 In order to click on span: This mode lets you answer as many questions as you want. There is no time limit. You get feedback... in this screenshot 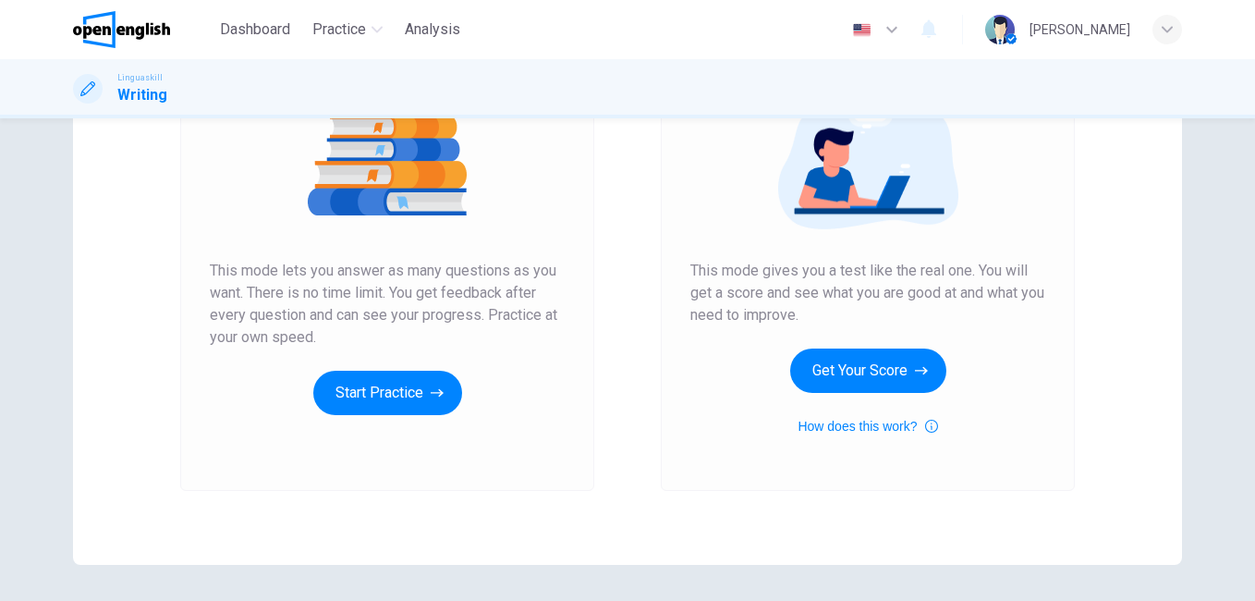, I will do `click(387, 304)`.